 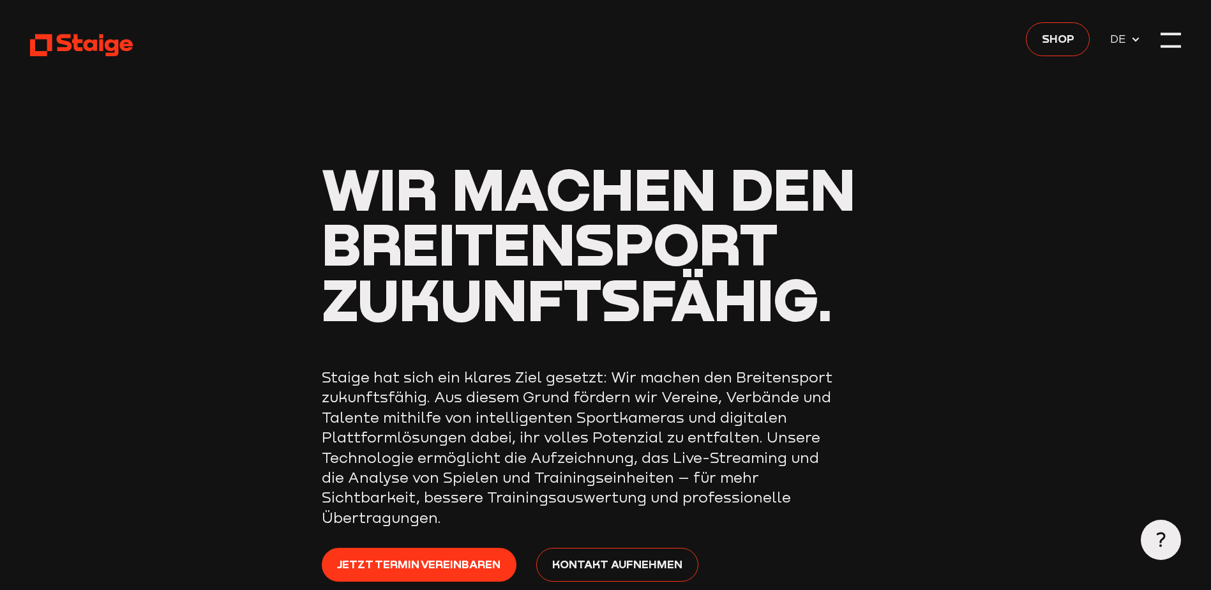 I want to click on a: Kontakt aufnehmen, so click(x=617, y=564).